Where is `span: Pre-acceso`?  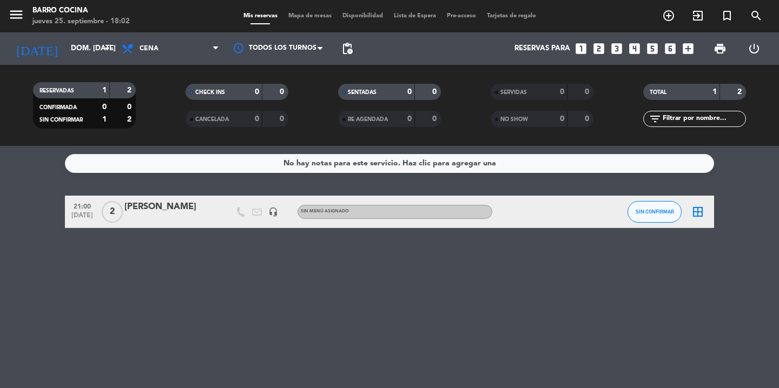
span: Pre-acceso is located at coordinates (461, 16).